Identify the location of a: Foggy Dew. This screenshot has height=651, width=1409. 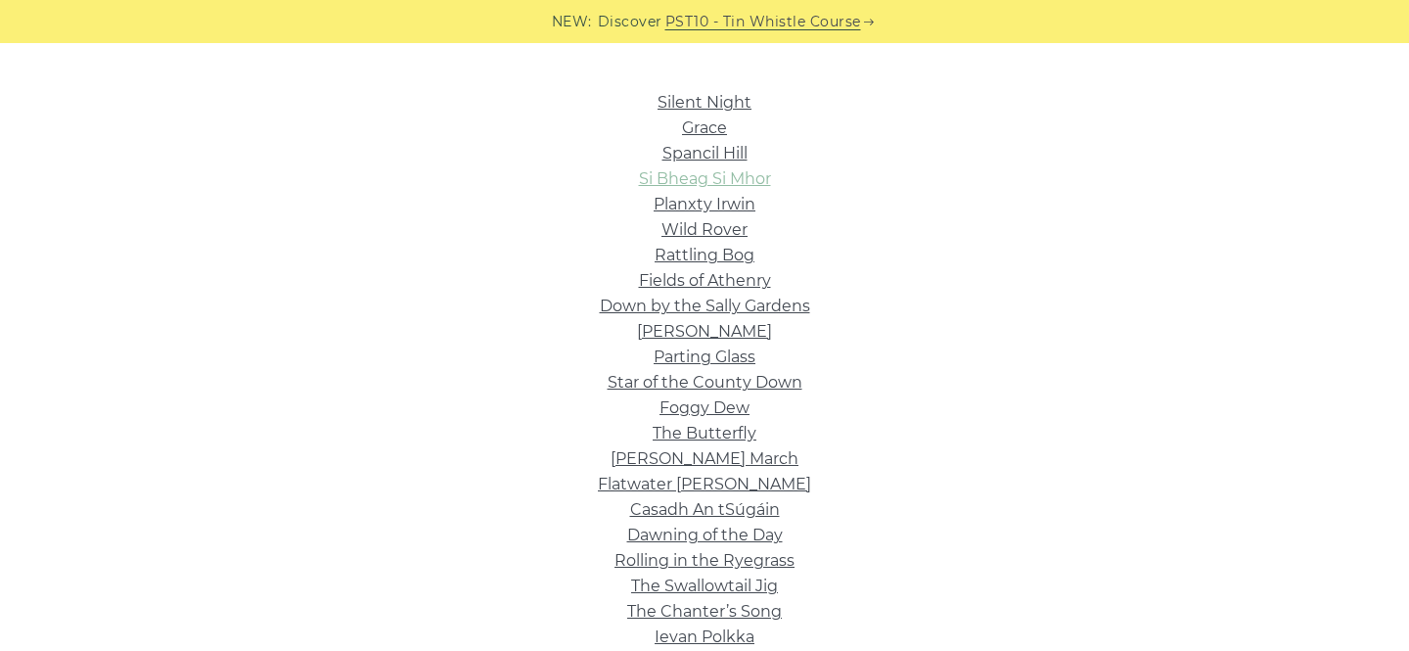
(704, 407).